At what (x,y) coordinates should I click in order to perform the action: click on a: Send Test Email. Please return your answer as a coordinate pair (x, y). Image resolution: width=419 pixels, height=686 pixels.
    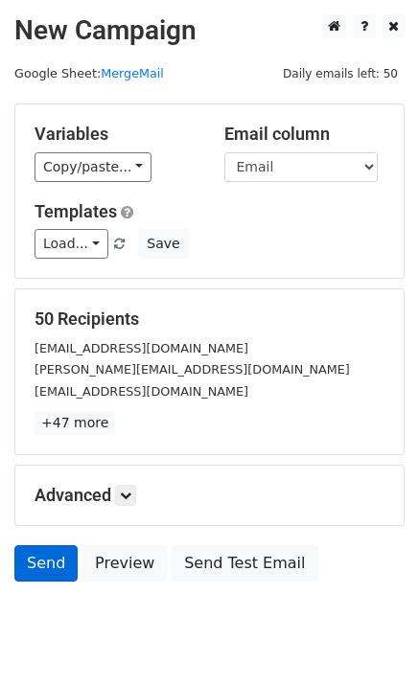
    Looking at the image, I should click on (244, 563).